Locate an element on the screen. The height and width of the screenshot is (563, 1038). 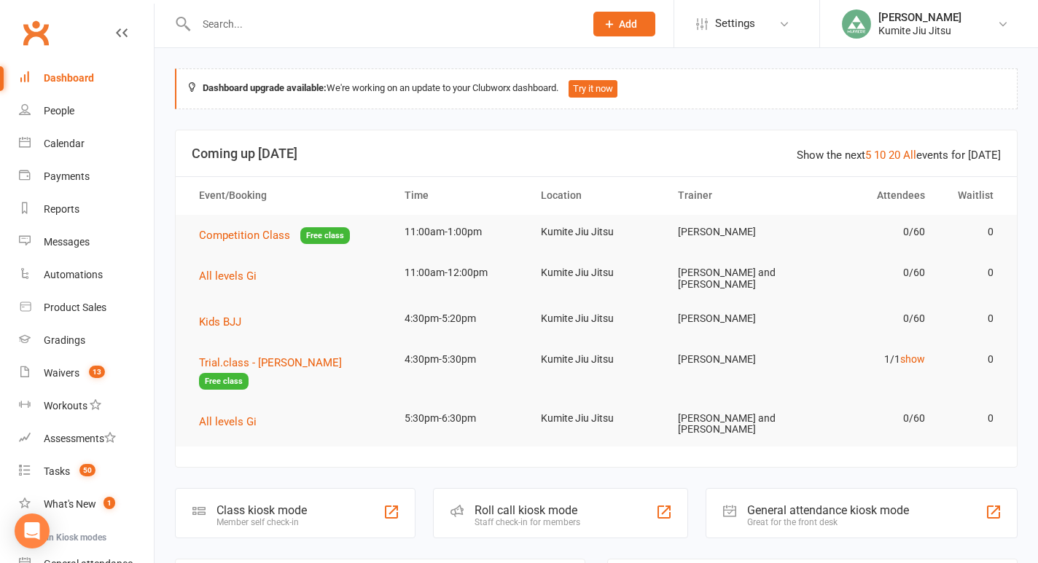
div: Reports is located at coordinates (61, 209).